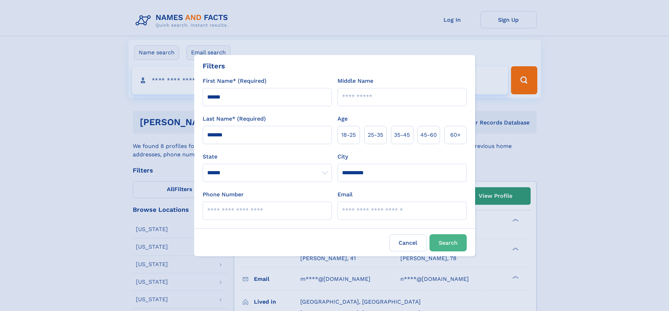 The height and width of the screenshot is (311, 669). Describe the element at coordinates (355, 81) in the screenshot. I see `label: Middle Name` at that location.